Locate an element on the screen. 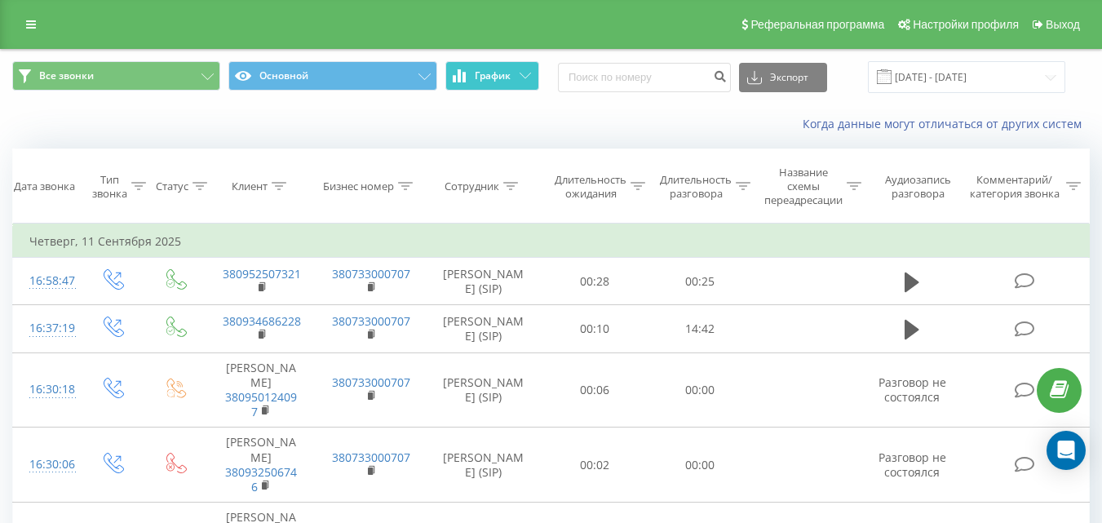 This screenshot has width=1102, height=523. td: 00:25 is located at coordinates (700, 281).